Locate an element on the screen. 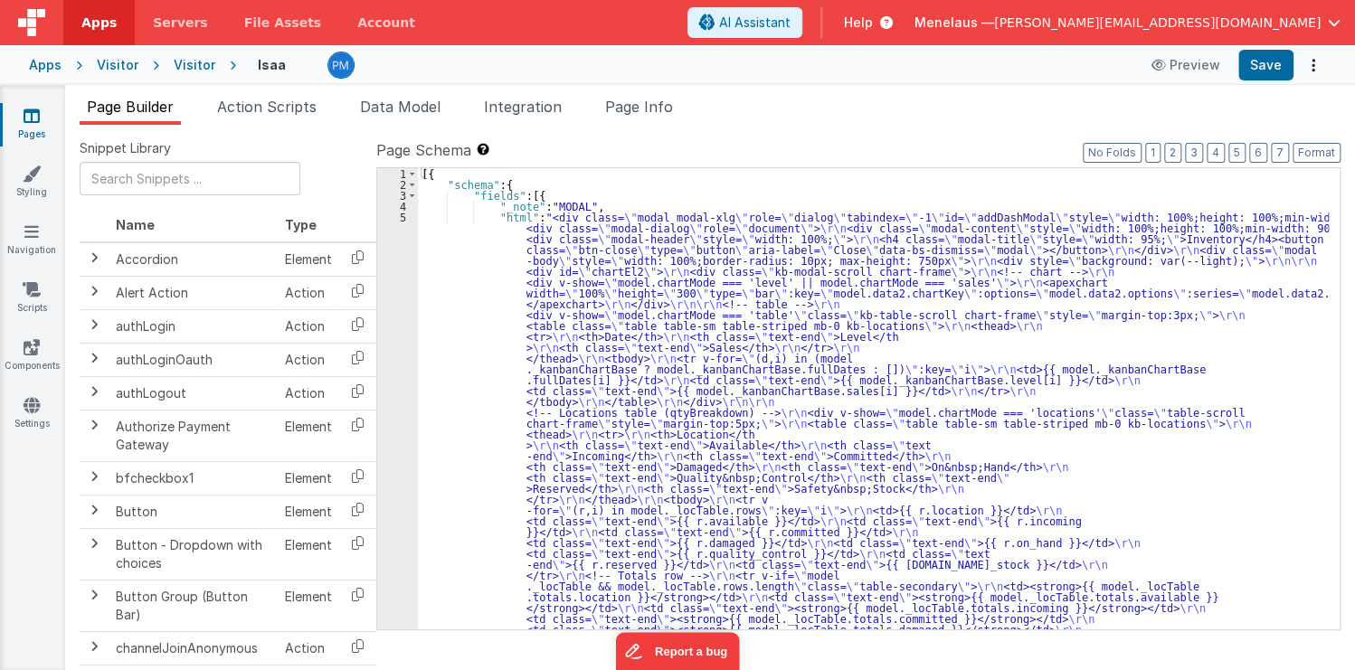 Image resolution: width=1355 pixels, height=670 pixels. div: 4 is located at coordinates (397, 206).